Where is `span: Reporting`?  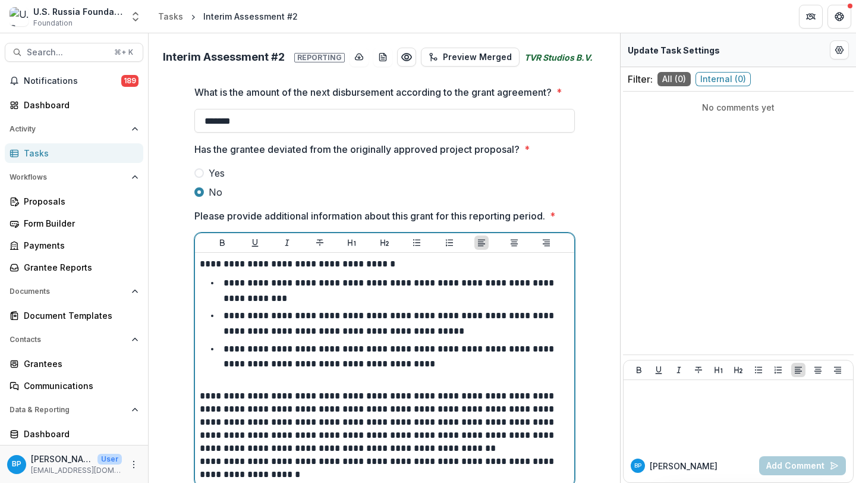 span: Reporting is located at coordinates (319, 58).